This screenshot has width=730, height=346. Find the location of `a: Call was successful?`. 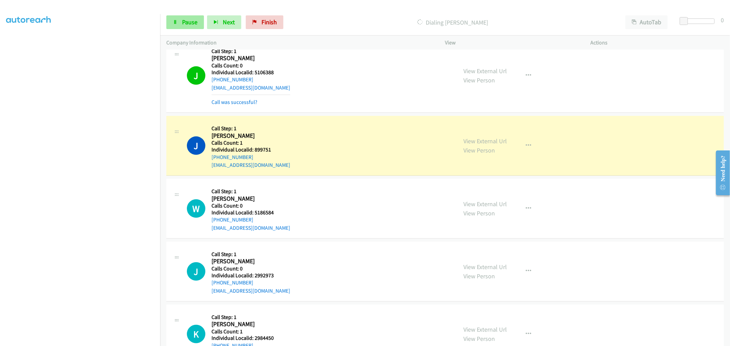

a: Call was successful? is located at coordinates (234, 102).